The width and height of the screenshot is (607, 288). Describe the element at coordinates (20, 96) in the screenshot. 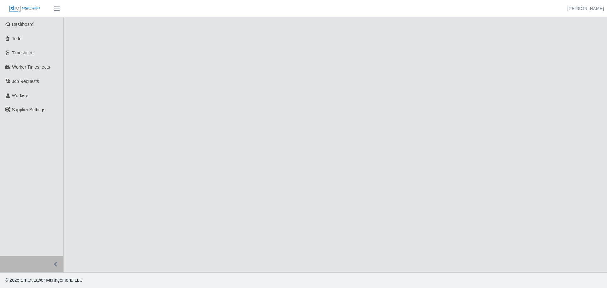

I see `span: Workers` at that location.